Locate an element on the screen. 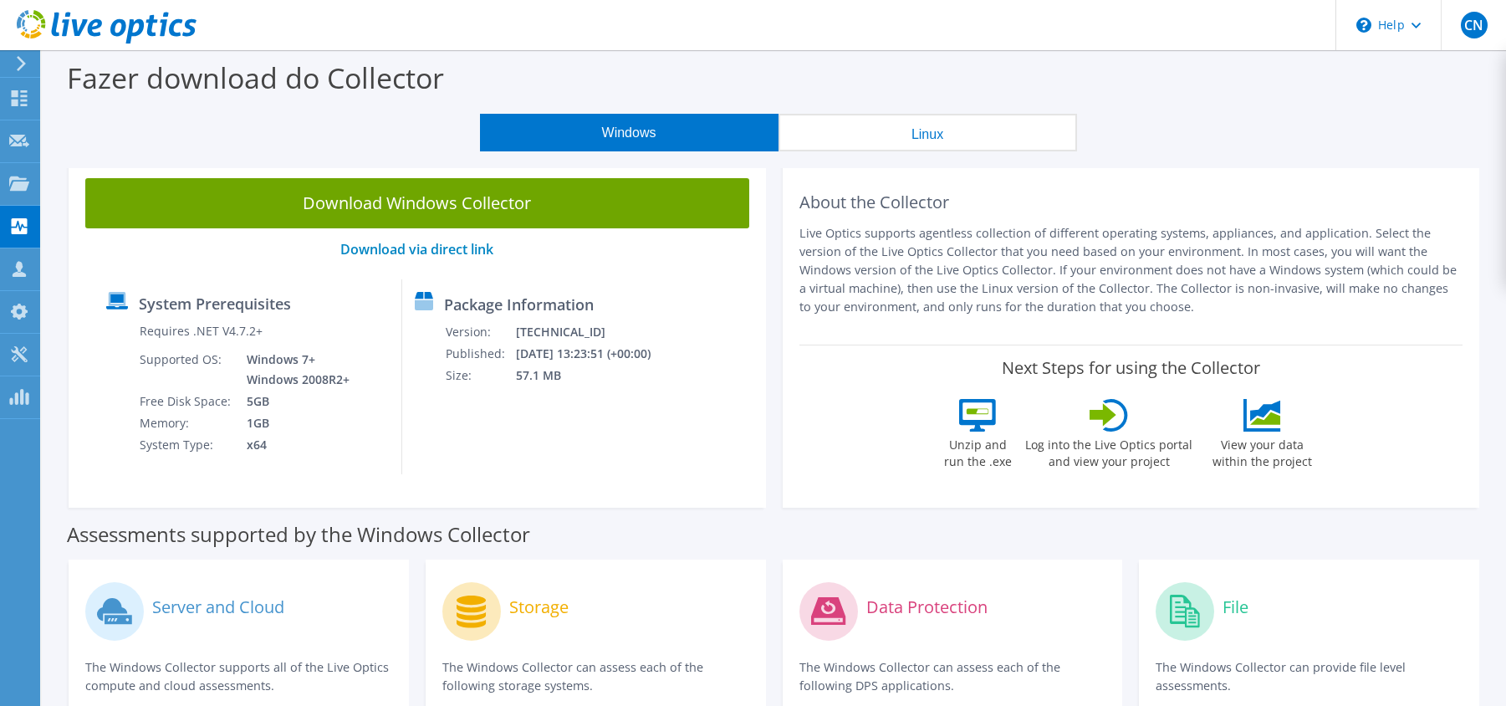 This screenshot has height=706, width=1506. label: Storage is located at coordinates (539, 607).